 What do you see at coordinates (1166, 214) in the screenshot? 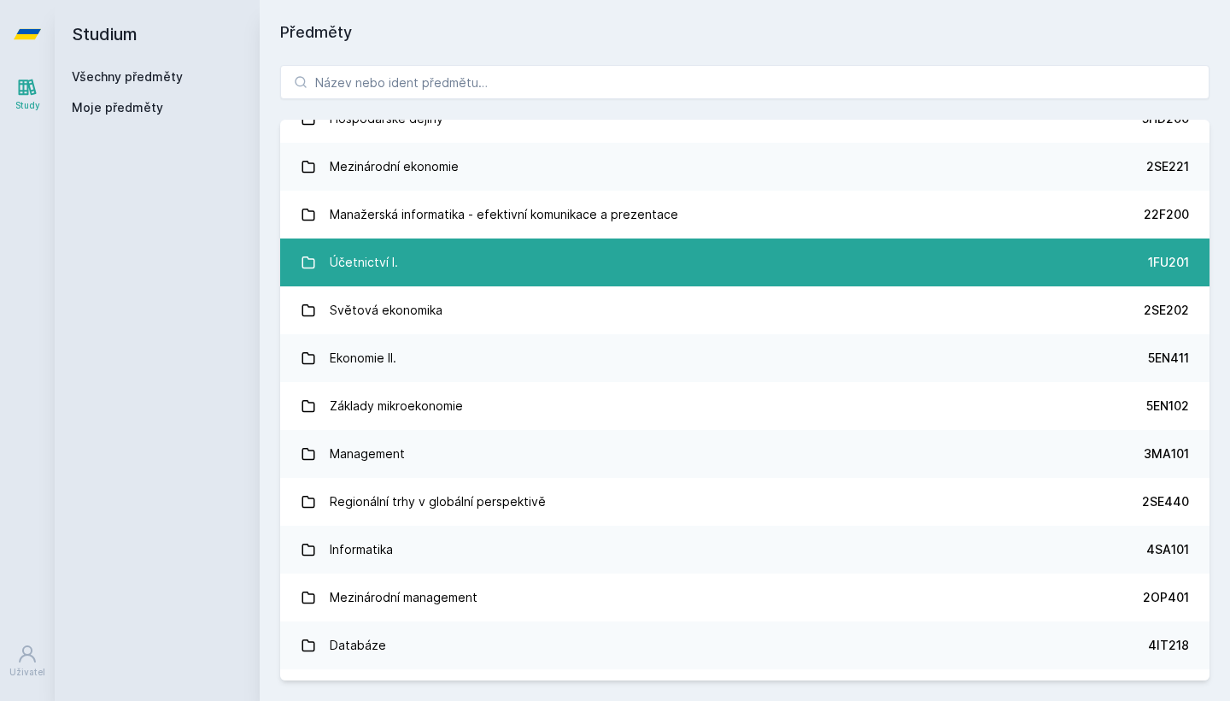
I see `div: 22F200` at bounding box center [1166, 214].